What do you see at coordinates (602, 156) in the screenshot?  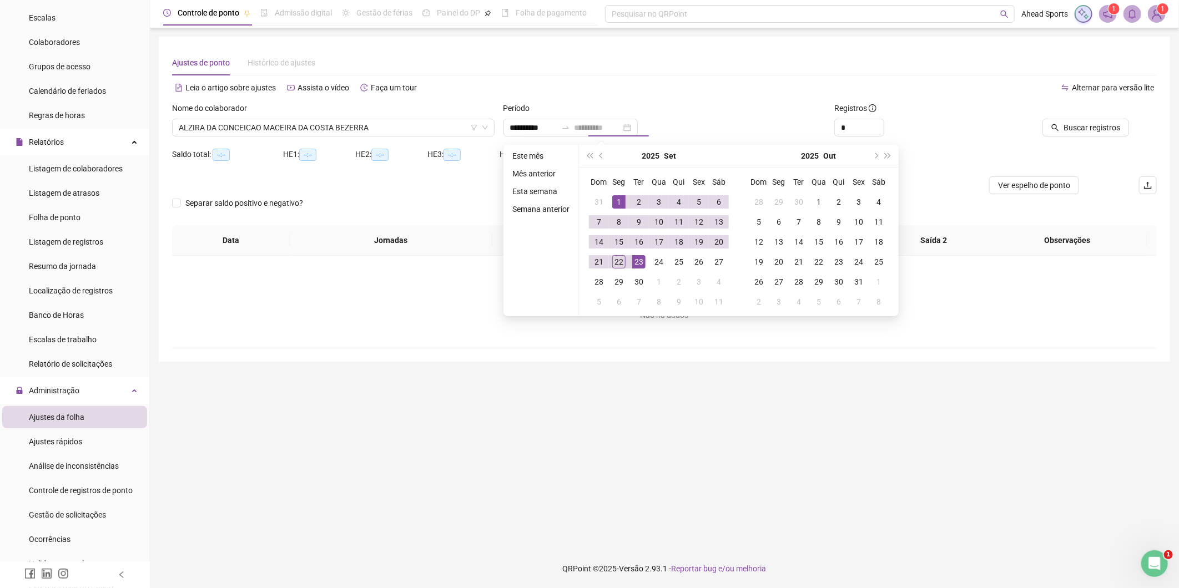 I see `button: prev-year` at bounding box center [602, 156].